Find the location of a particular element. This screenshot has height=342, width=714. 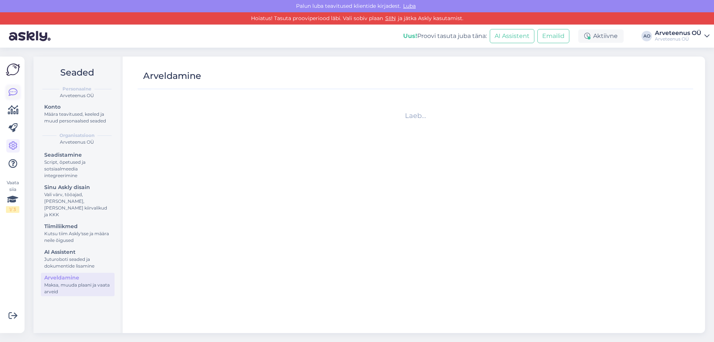

div: AI Assistent is located at coordinates (78, 252).